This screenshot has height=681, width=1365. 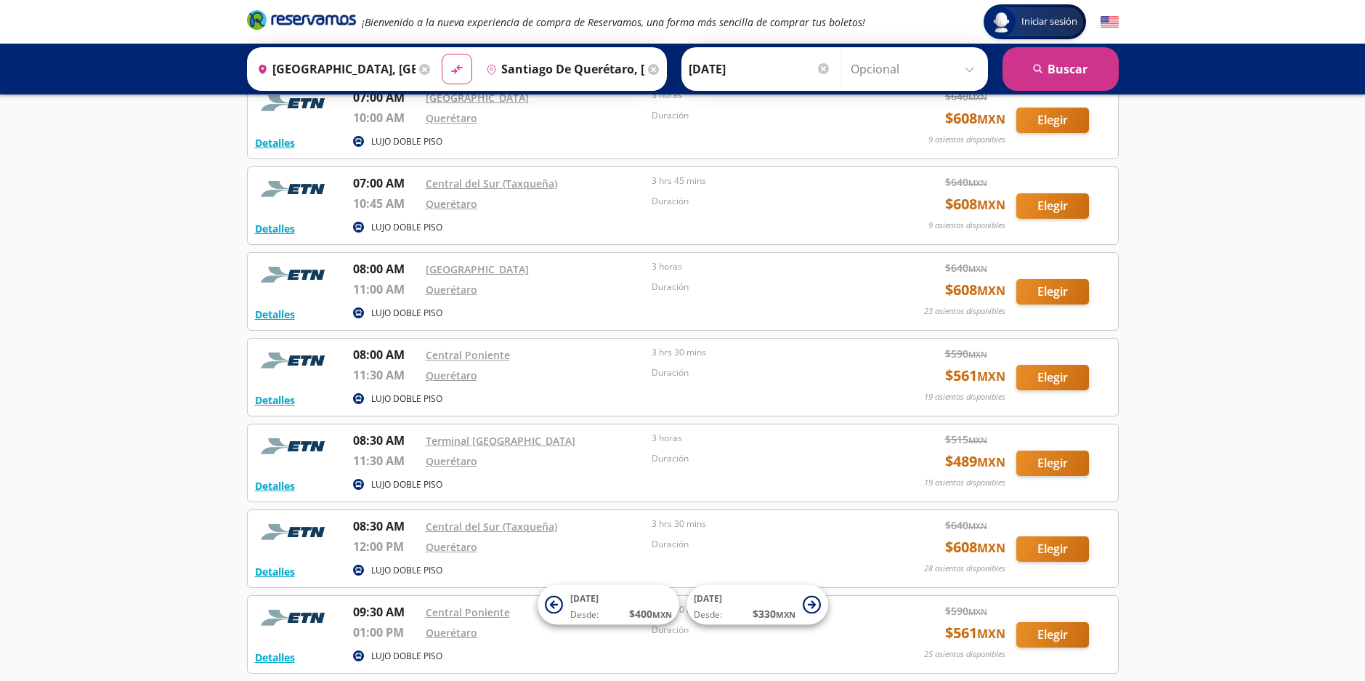 I want to click on p: 08:00 AM, so click(x=386, y=269).